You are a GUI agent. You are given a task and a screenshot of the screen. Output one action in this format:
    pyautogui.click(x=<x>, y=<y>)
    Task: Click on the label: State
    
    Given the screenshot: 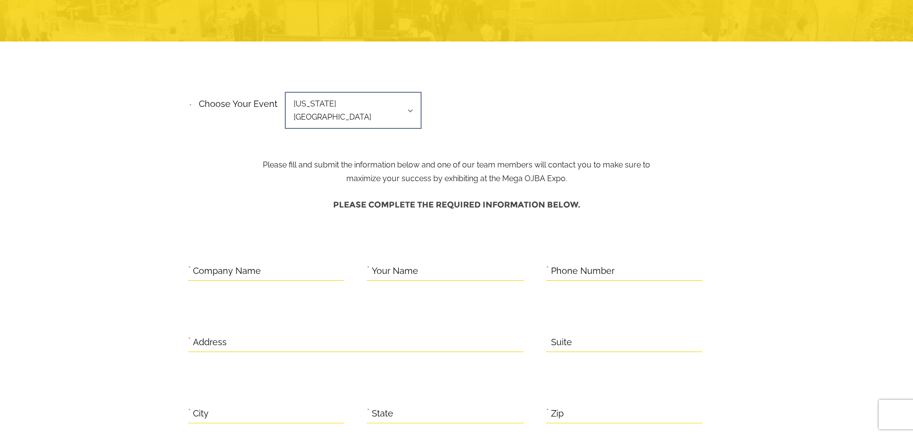 What is the action you would take?
    pyautogui.click(x=383, y=414)
    